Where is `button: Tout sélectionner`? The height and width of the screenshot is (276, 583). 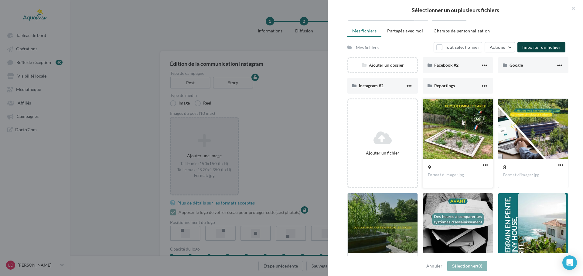
button: Tout sélectionner is located at coordinates (458, 47).